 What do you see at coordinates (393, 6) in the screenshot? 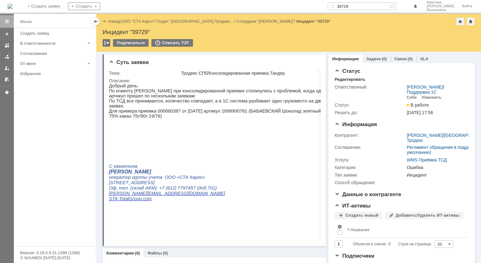
I see `span: Расширенный поиск` at bounding box center [393, 6].